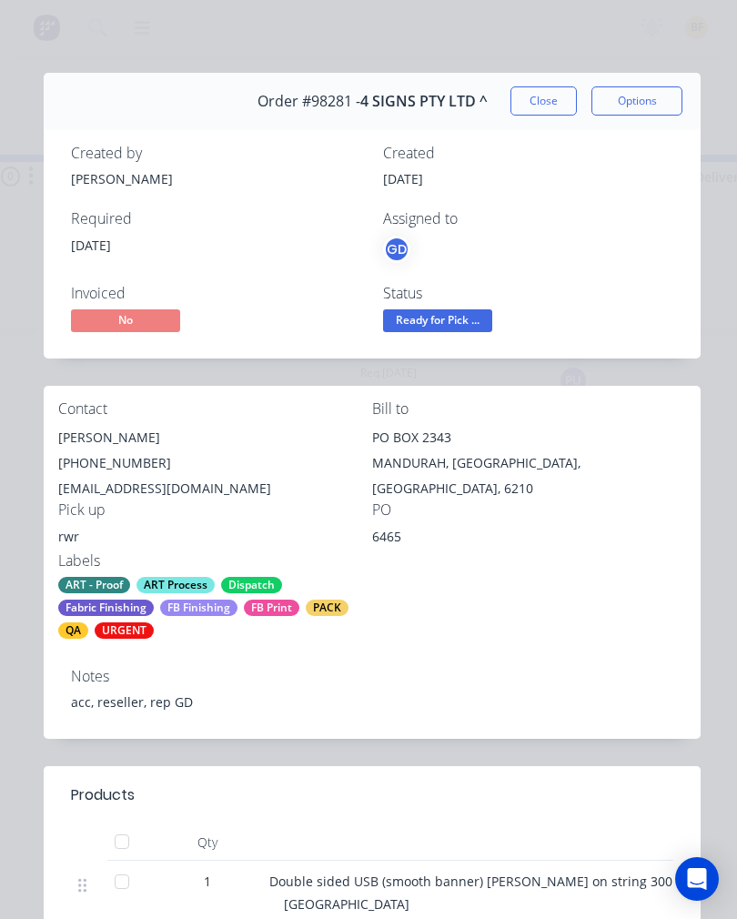  Describe the element at coordinates (216, 218) in the screenshot. I see `div: Required` at that location.